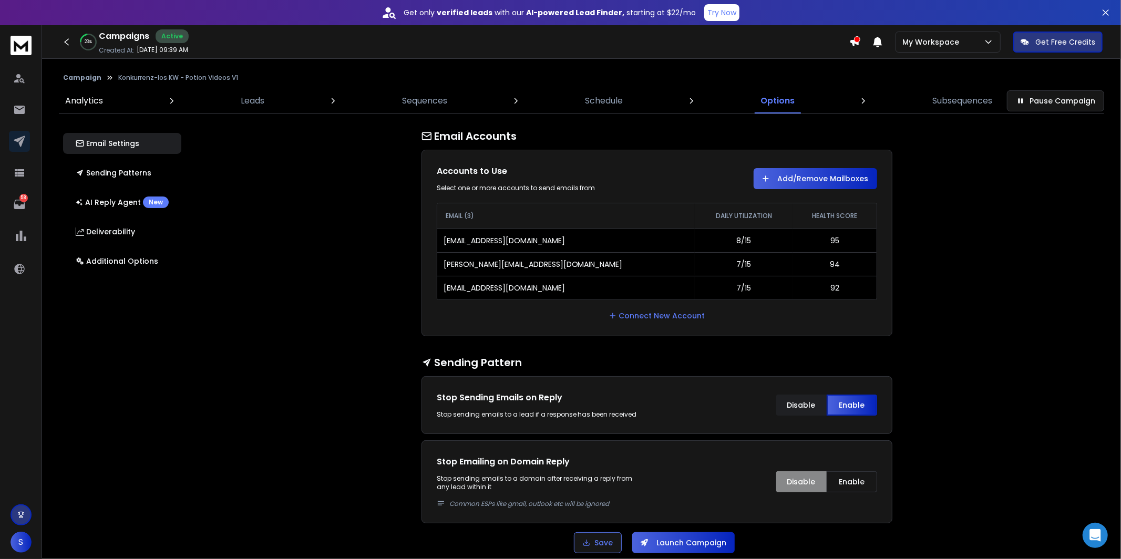 The image size is (1121, 559). What do you see at coordinates (21, 542) in the screenshot?
I see `span: S` at bounding box center [21, 542].